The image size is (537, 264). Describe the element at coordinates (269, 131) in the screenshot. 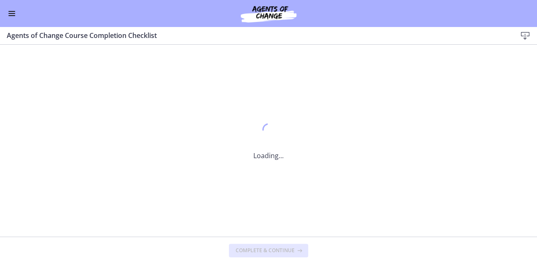

I see `div: 1` at that location.